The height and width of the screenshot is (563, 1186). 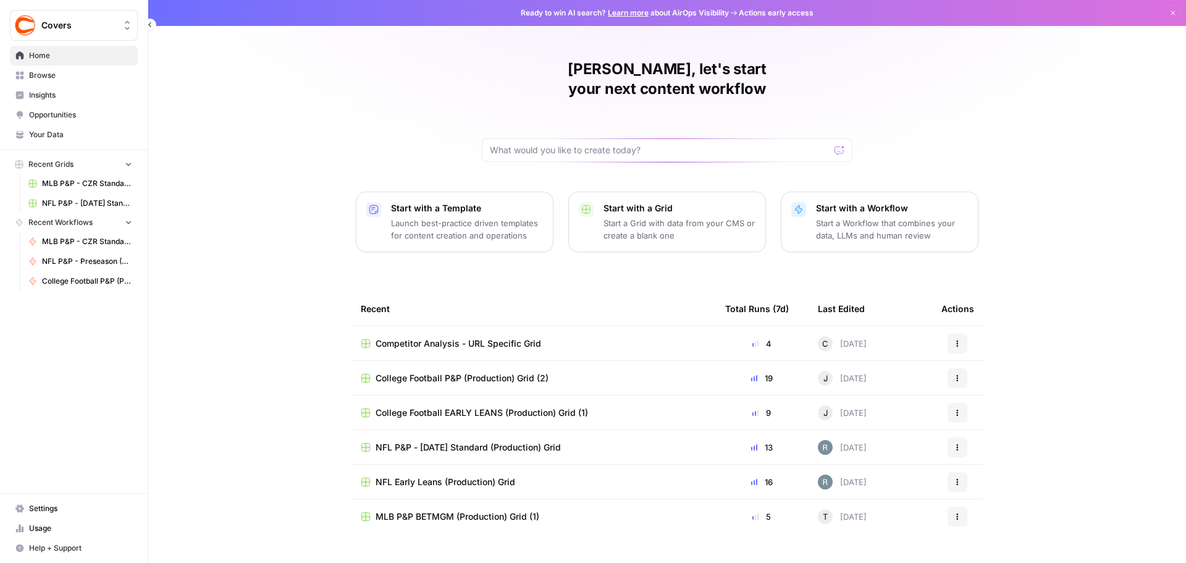 I want to click on span: Usage, so click(x=80, y=528).